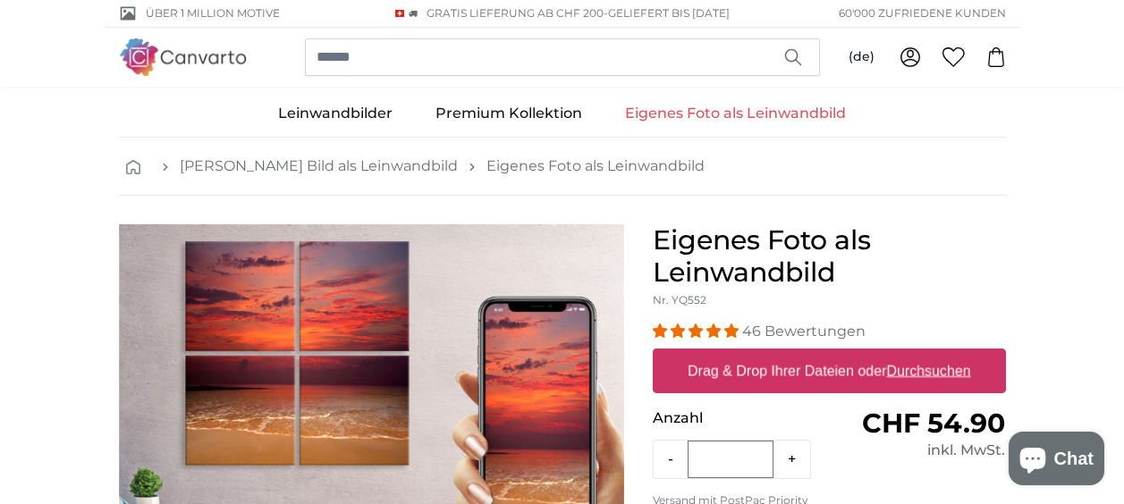 This screenshot has height=504, width=1124. I want to click on span: Über 1 Million Motive, so click(213, 13).